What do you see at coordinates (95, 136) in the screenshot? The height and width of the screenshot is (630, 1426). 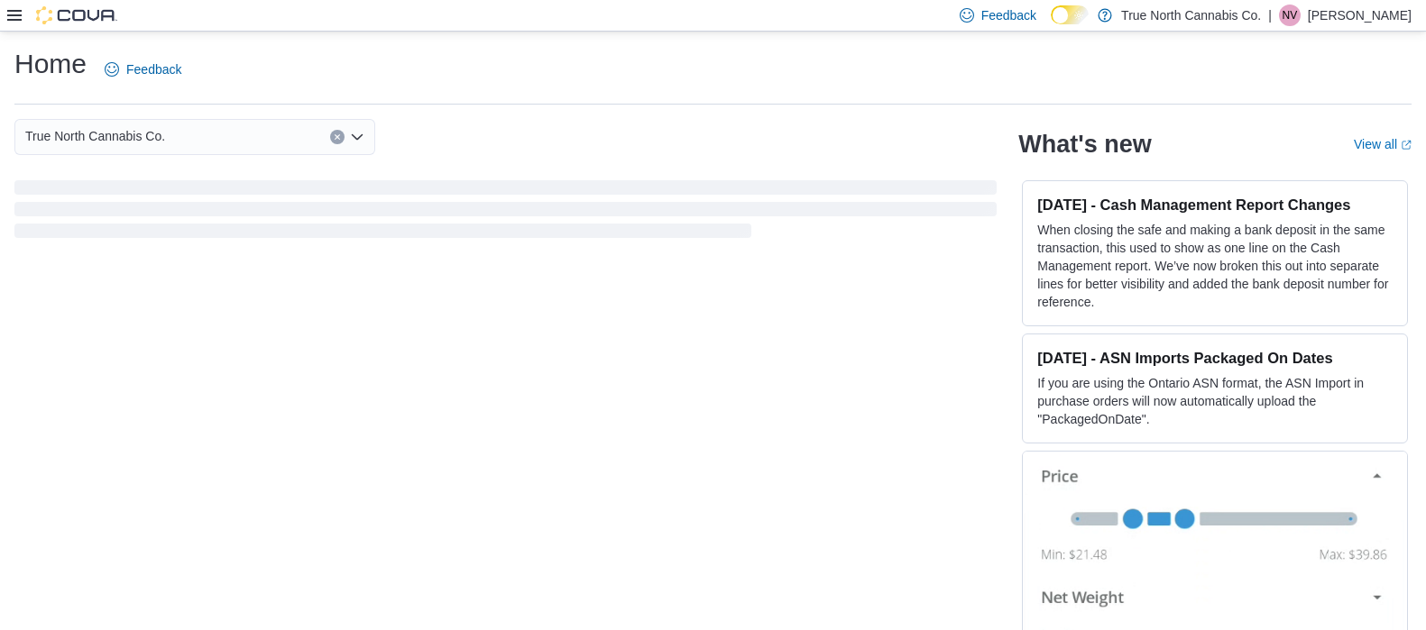 I see `span: True North Cannabis Co.` at bounding box center [95, 136].